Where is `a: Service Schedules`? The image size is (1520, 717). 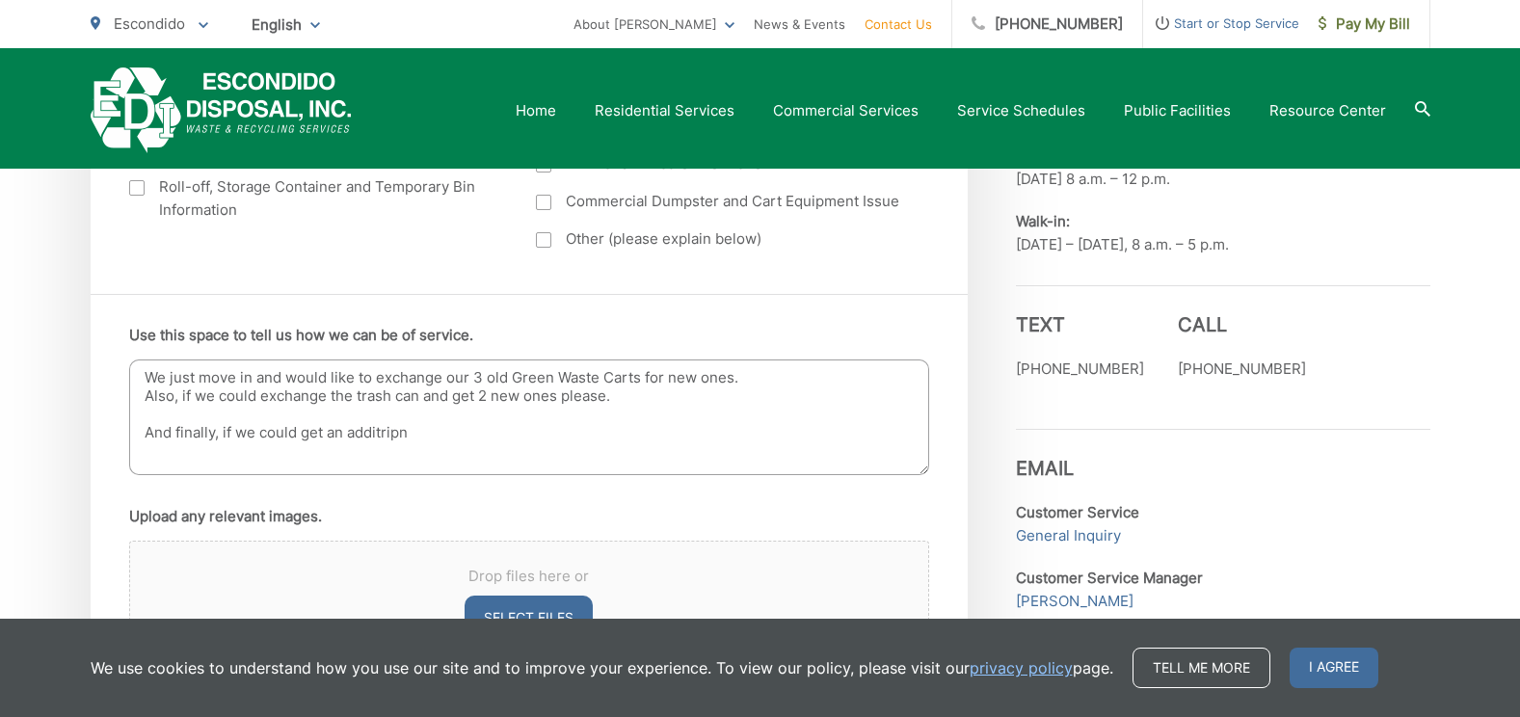
a: Service Schedules is located at coordinates (1021, 111).